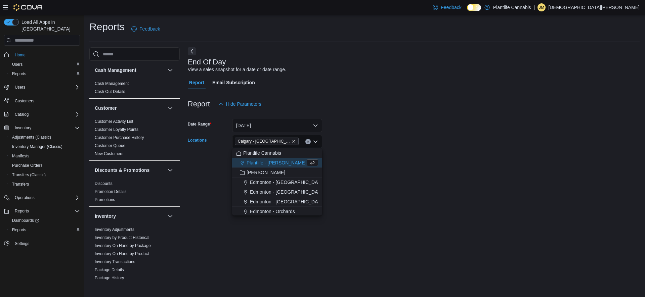 The image size is (645, 297). What do you see at coordinates (114, 122) in the screenshot?
I see `a: Customer Activity List` at bounding box center [114, 122].